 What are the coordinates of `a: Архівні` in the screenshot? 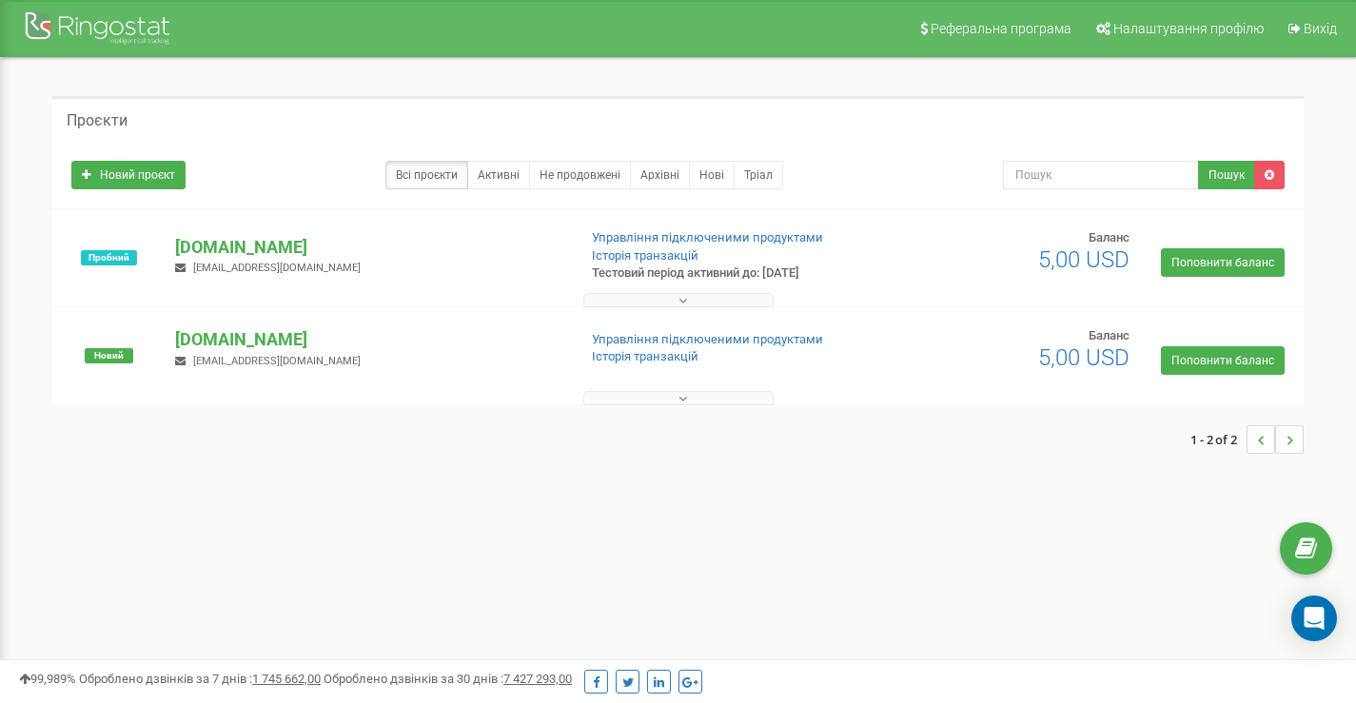 It's located at (659, 175).